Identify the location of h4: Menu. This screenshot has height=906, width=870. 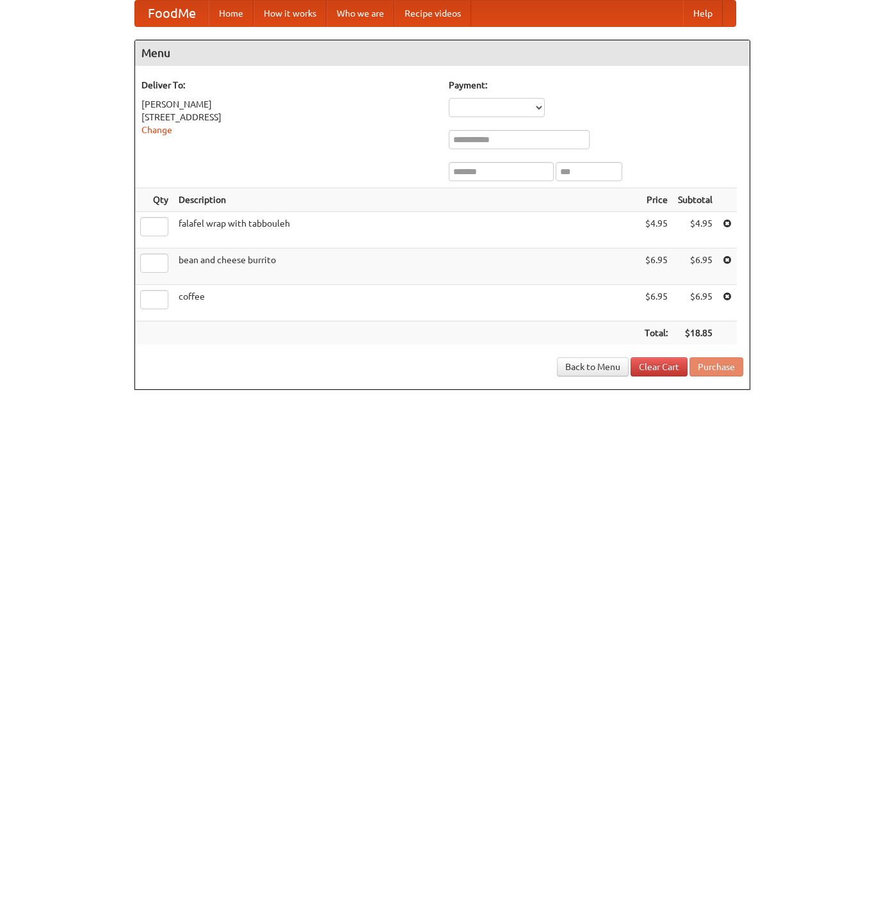
(442, 53).